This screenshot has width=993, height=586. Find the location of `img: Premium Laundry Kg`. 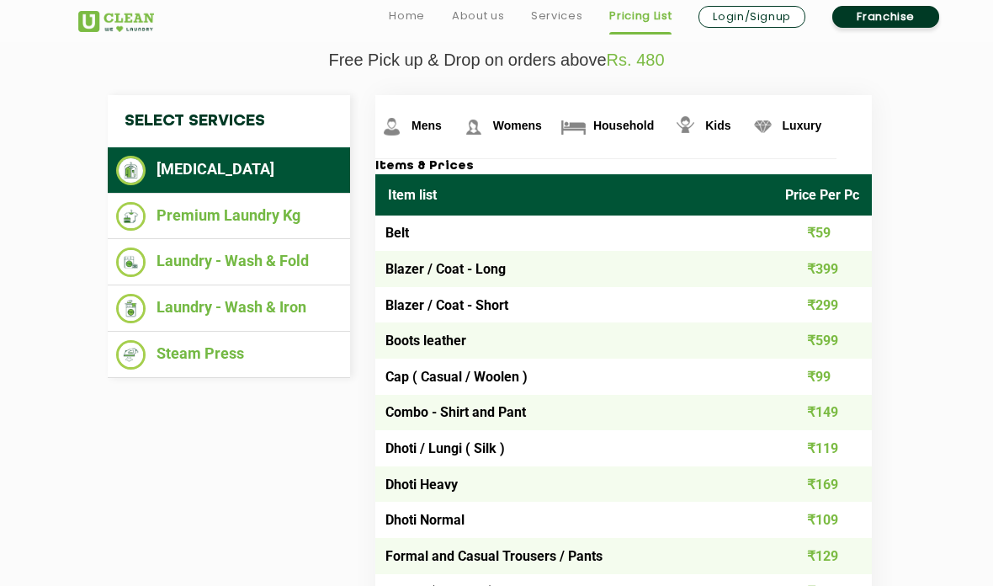

img: Premium Laundry Kg is located at coordinates (130, 216).